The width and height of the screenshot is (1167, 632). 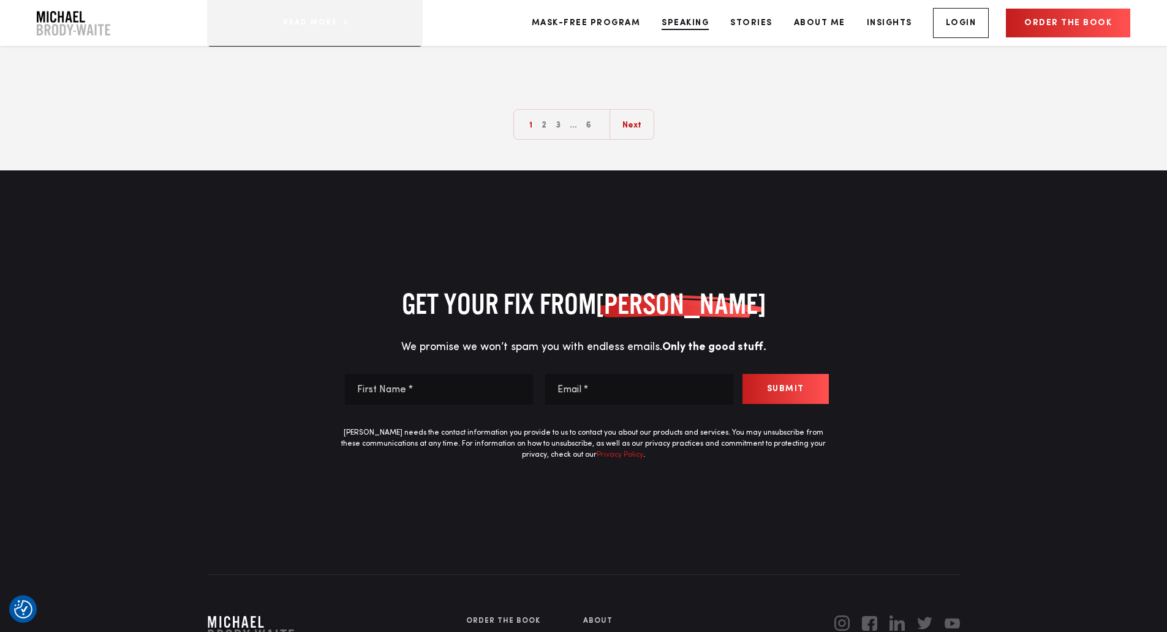 I want to click on a: Instagram, so click(x=842, y=622).